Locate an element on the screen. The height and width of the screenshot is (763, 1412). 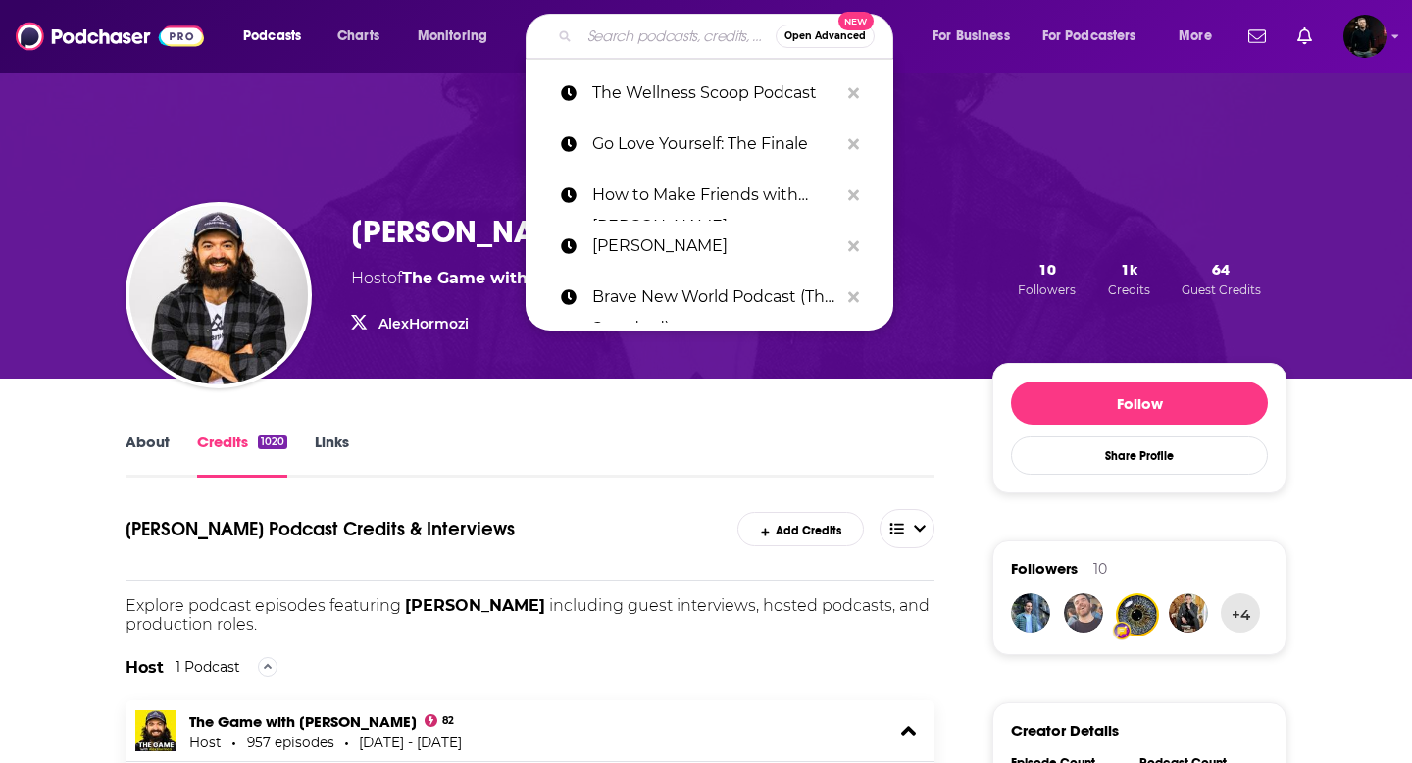
p: Explore podcast episodes featuring including guest interviews, hosted podcasts, and production ro... is located at coordinates (530, 615).